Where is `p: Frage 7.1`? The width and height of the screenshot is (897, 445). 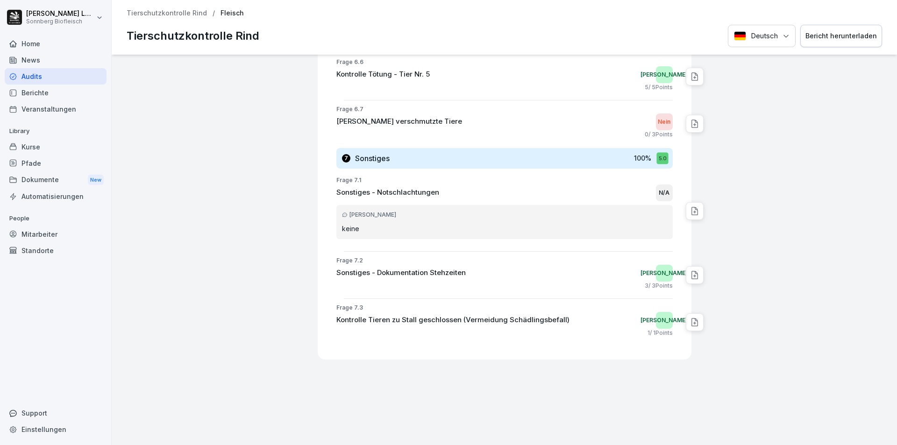 p: Frage 7.1 is located at coordinates (505, 180).